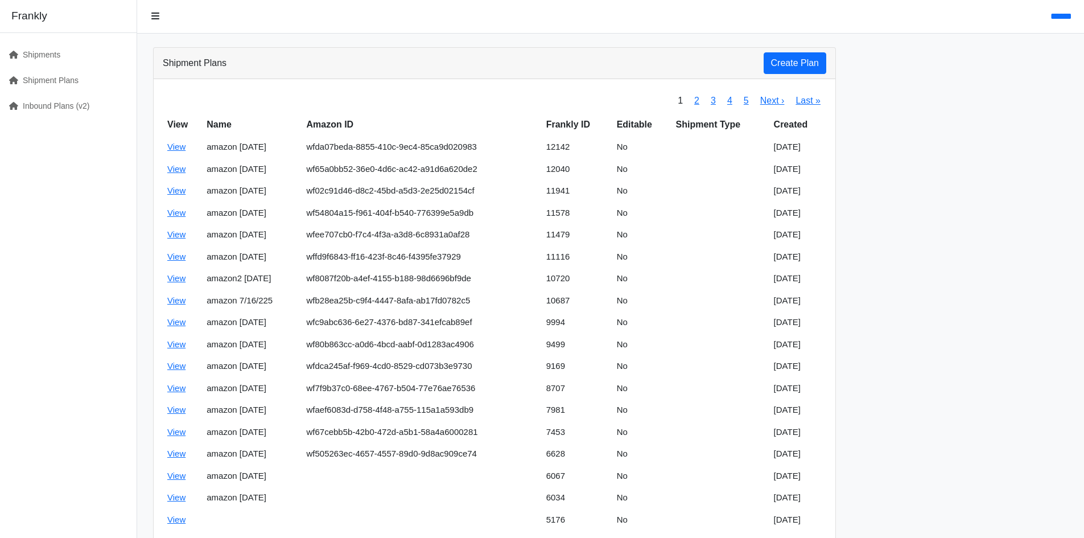 This screenshot has height=538, width=1084. Describe the element at coordinates (422, 125) in the screenshot. I see `th: Amazon ID` at that location.